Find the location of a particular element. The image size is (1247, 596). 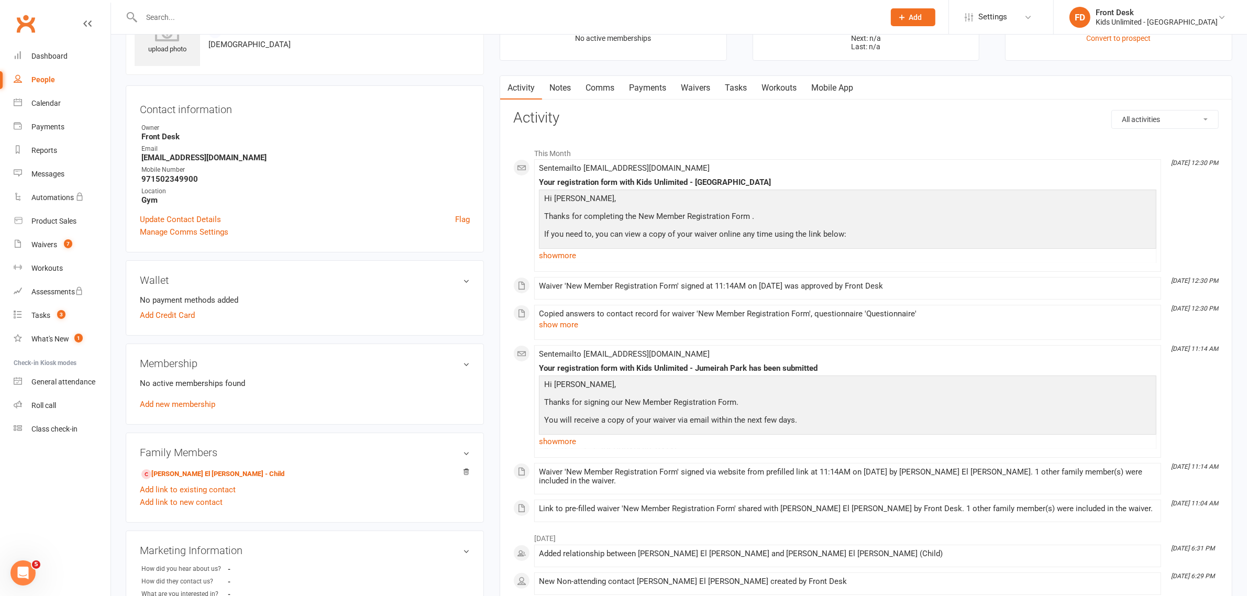

h3: Family Members is located at coordinates (305, 453).